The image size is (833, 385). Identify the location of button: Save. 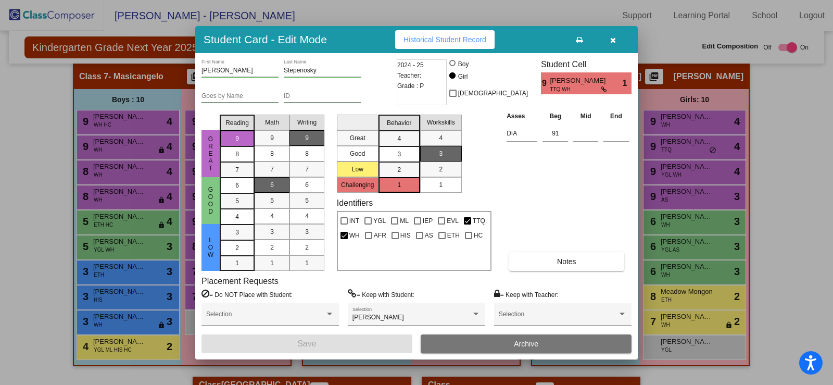
(307, 344).